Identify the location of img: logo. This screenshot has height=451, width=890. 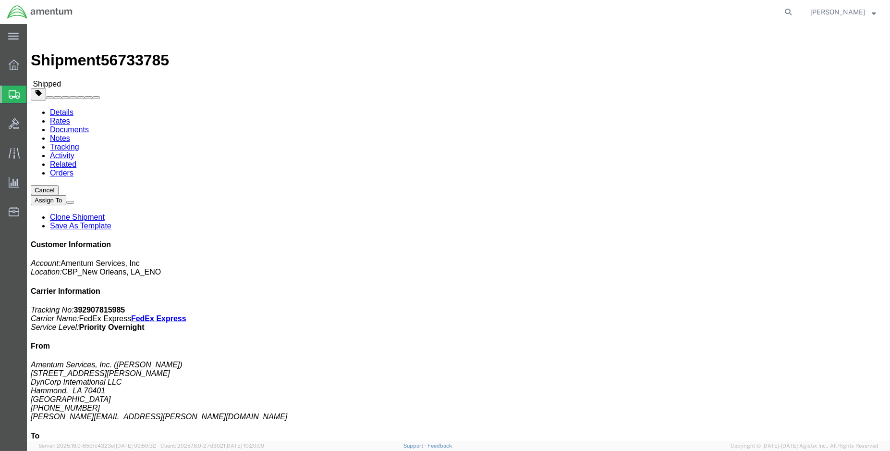
(40, 12).